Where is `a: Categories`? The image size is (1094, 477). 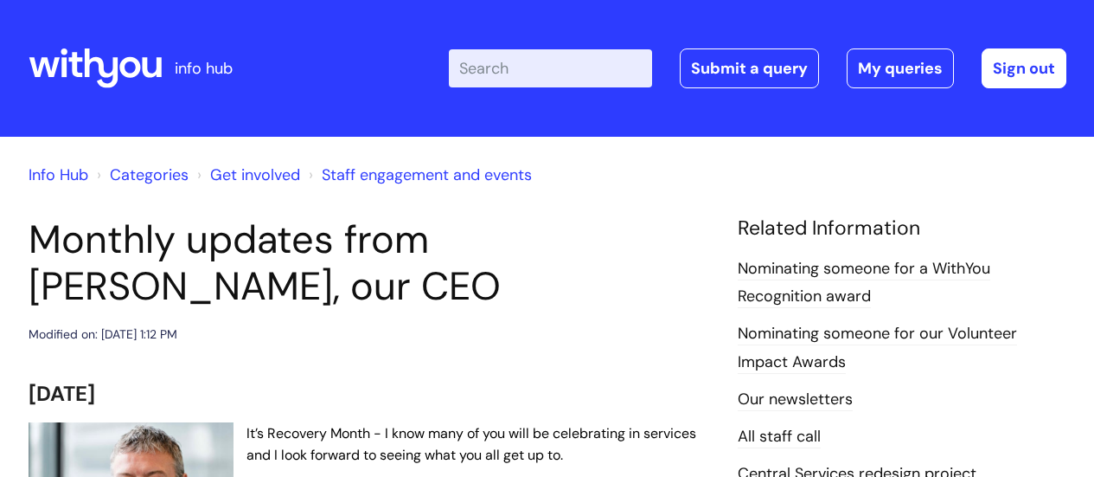
a: Categories is located at coordinates (149, 175).